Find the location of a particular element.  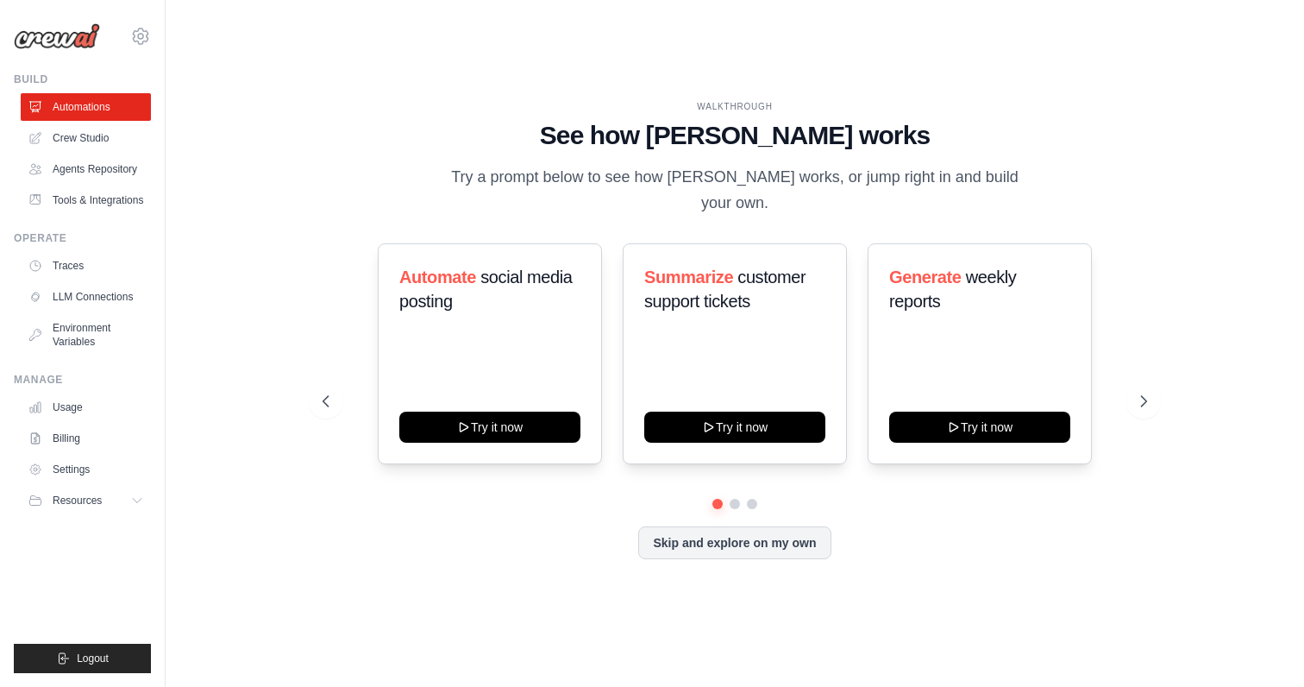

a: Usage is located at coordinates (85, 407).